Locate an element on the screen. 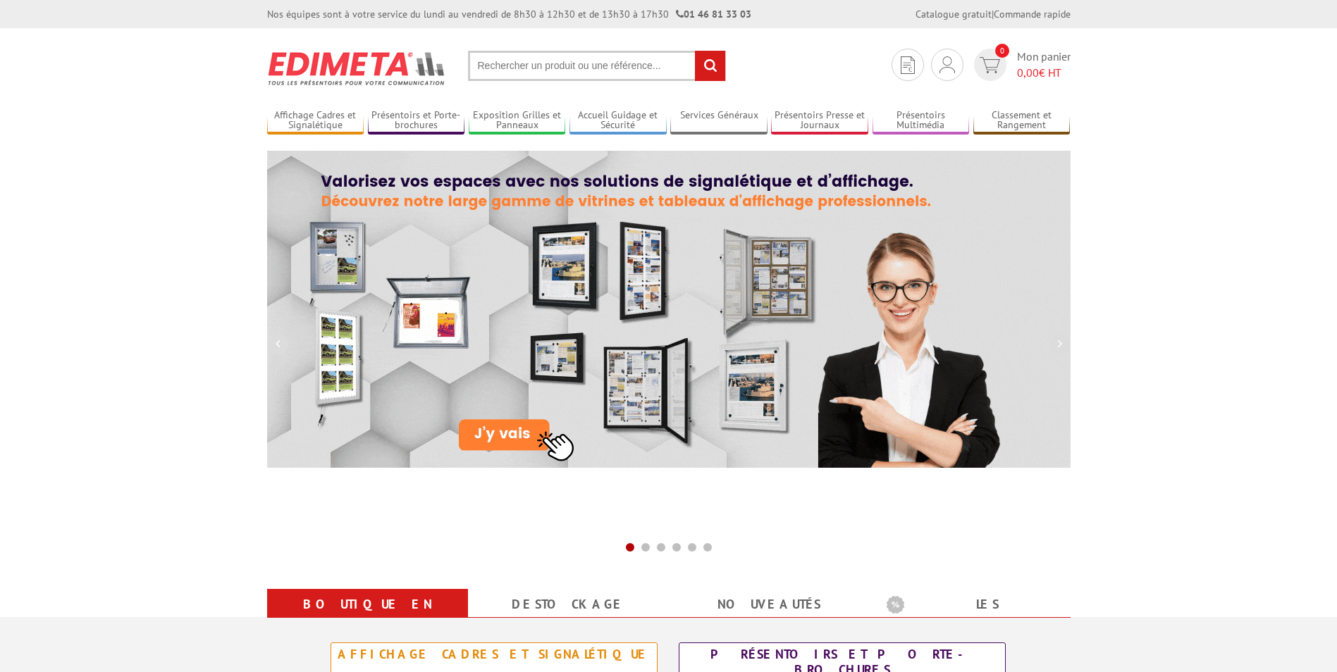  a: Affichage Cadres et Signalétique is located at coordinates (316, 121).